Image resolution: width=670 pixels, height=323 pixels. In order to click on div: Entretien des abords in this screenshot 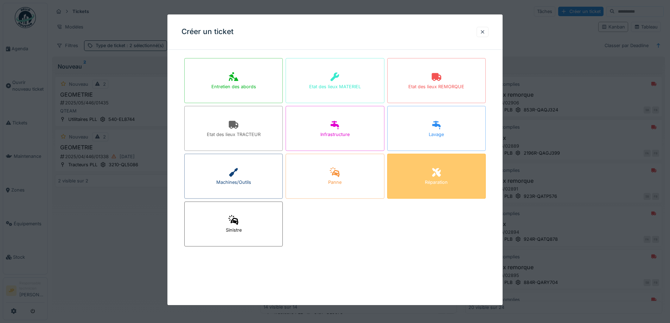, I will do `click(233, 87)`.